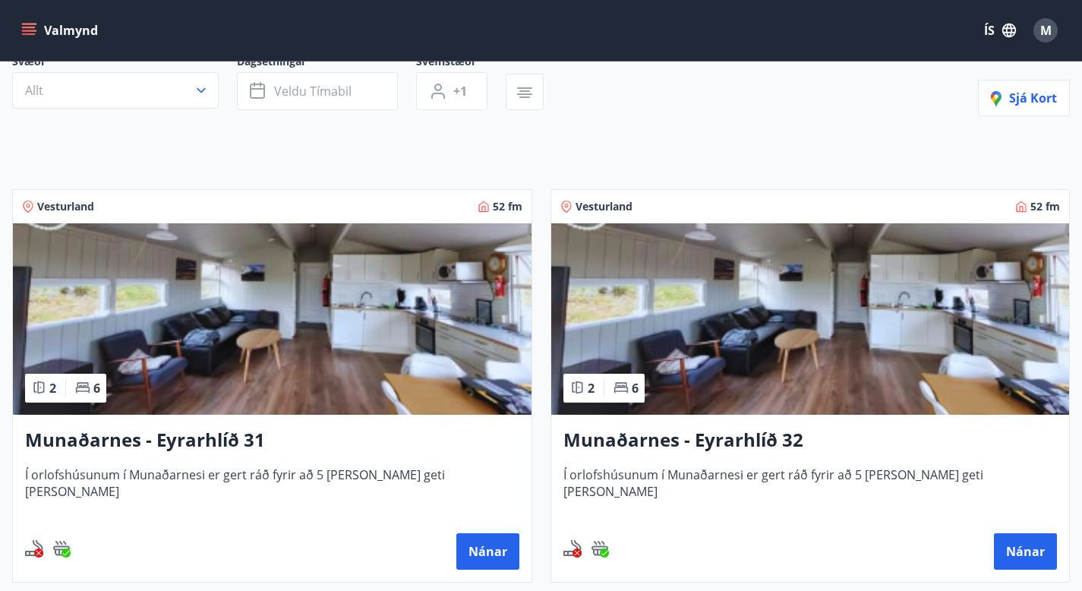 The image size is (1082, 591). Describe the element at coordinates (461, 63) in the screenshot. I see `span: Svefnstæði` at that location.